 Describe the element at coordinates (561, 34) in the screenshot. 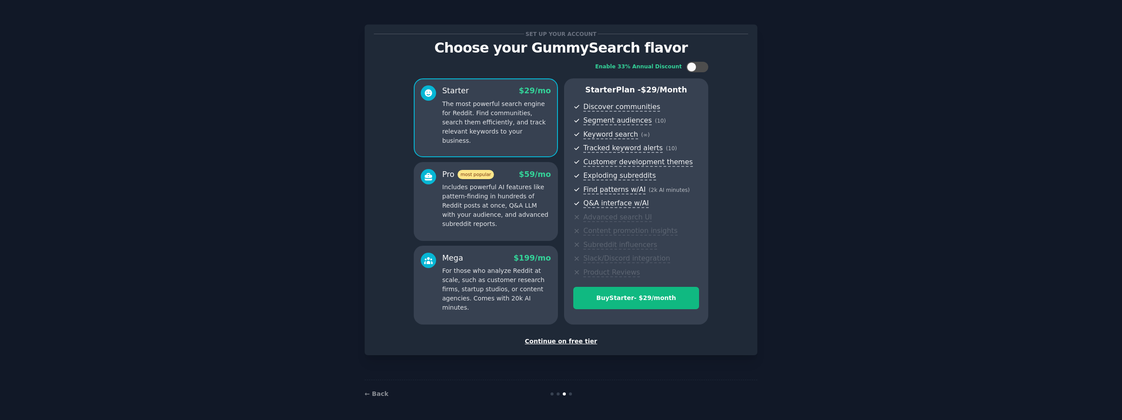

I see `span: Set up your account` at that location.